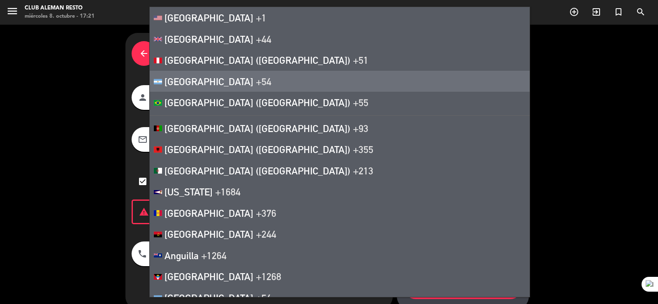 The width and height of the screenshot is (658, 304). I want to click on div: Datos del cliente, so click(259, 53).